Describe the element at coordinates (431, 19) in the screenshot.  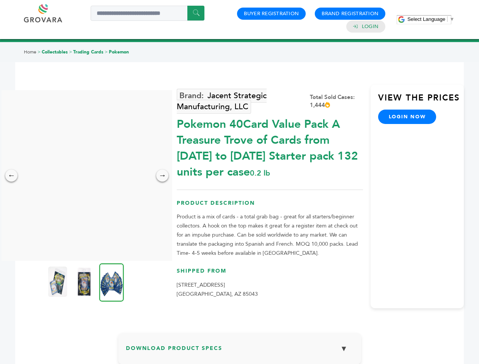
I see `a: Select Language​` at that location.